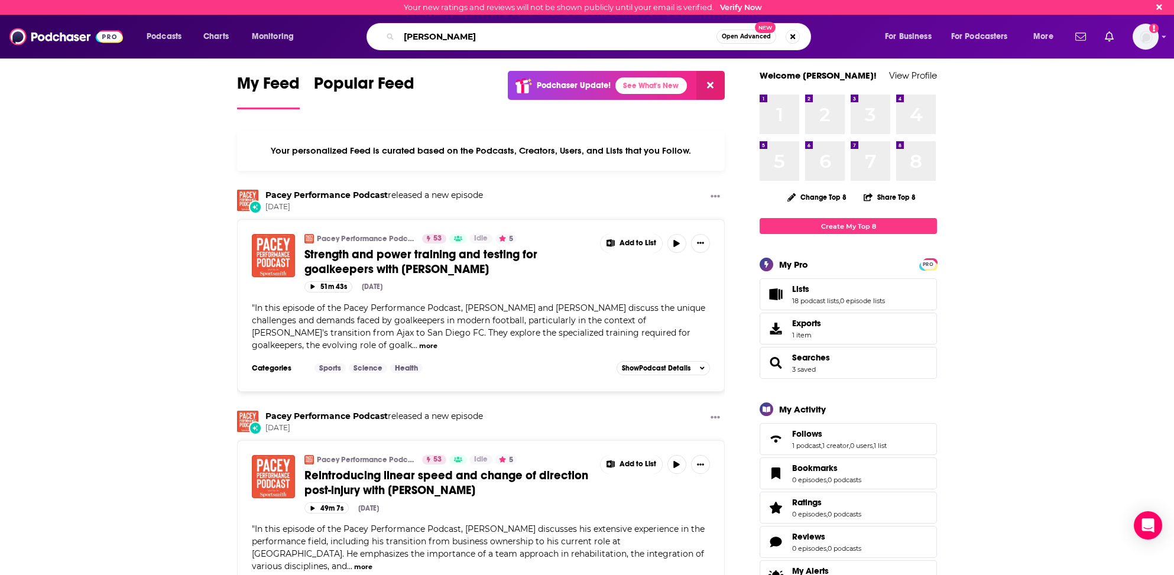 The image size is (1174, 575). Describe the element at coordinates (1080, 37) in the screenshot. I see `a: Show notifications dropdown` at that location.